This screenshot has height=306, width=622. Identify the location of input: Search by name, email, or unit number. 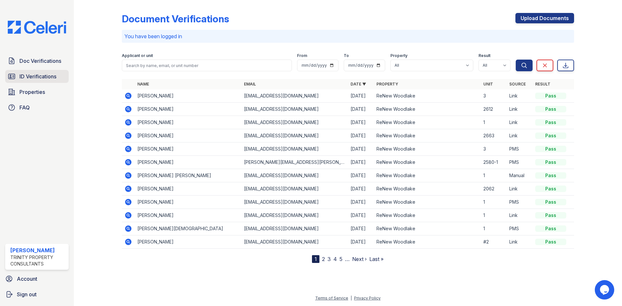
(207, 65).